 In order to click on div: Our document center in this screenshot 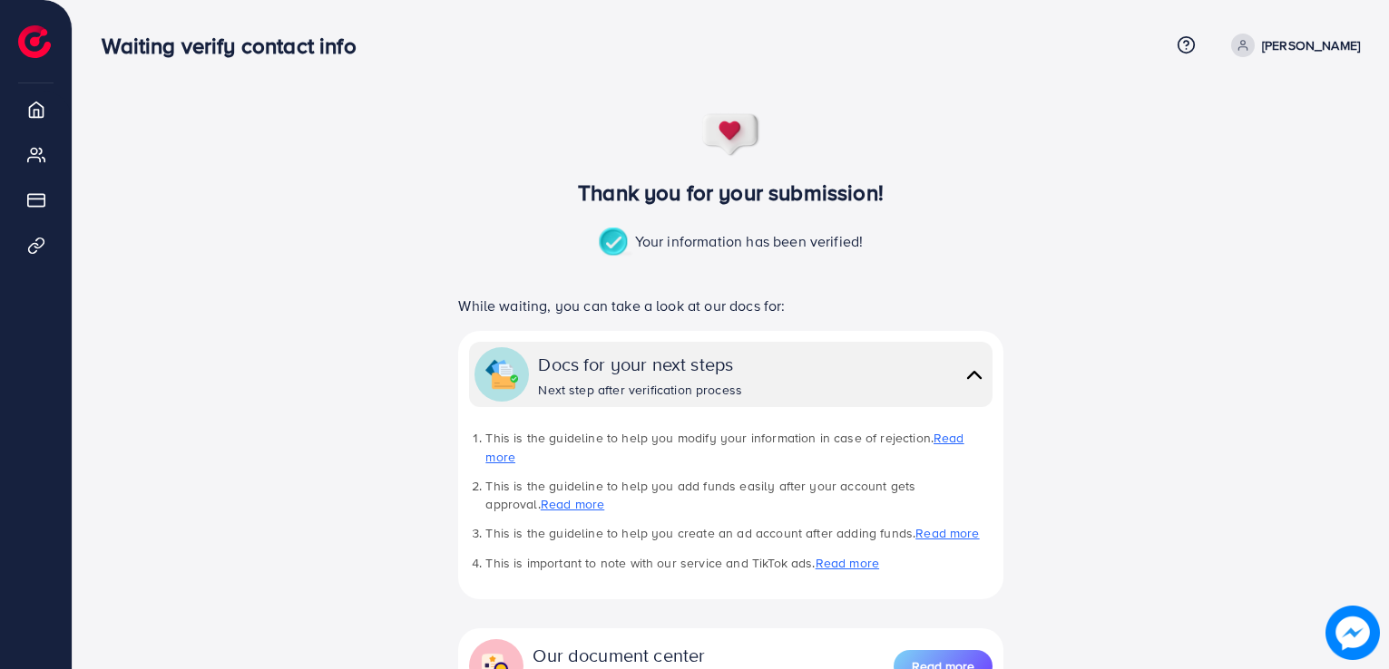, I will do `click(669, 655)`.